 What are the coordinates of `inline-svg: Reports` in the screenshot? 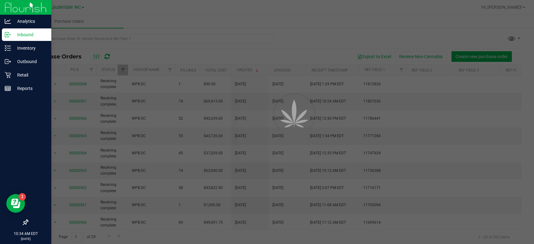 It's located at (8, 89).